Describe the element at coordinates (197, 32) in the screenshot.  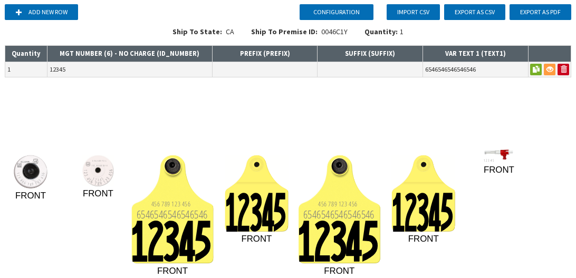
I see `span: Ship To State:` at that location.